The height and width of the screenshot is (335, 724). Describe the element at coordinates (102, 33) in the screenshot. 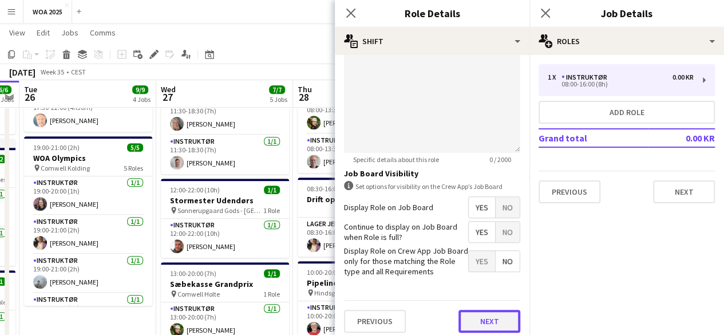

I see `a: Comms` at that location.